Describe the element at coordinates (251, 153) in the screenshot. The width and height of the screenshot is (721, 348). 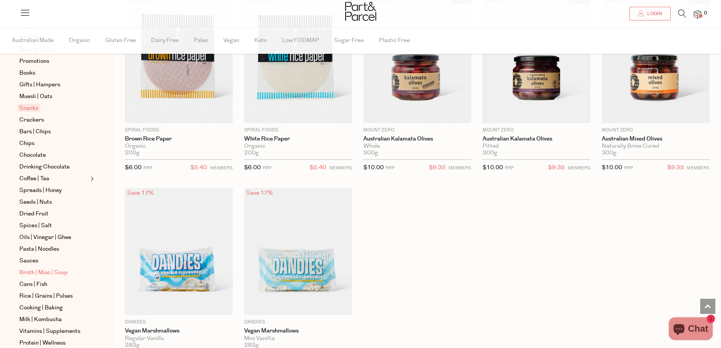
I see `span: 200g` at that location.